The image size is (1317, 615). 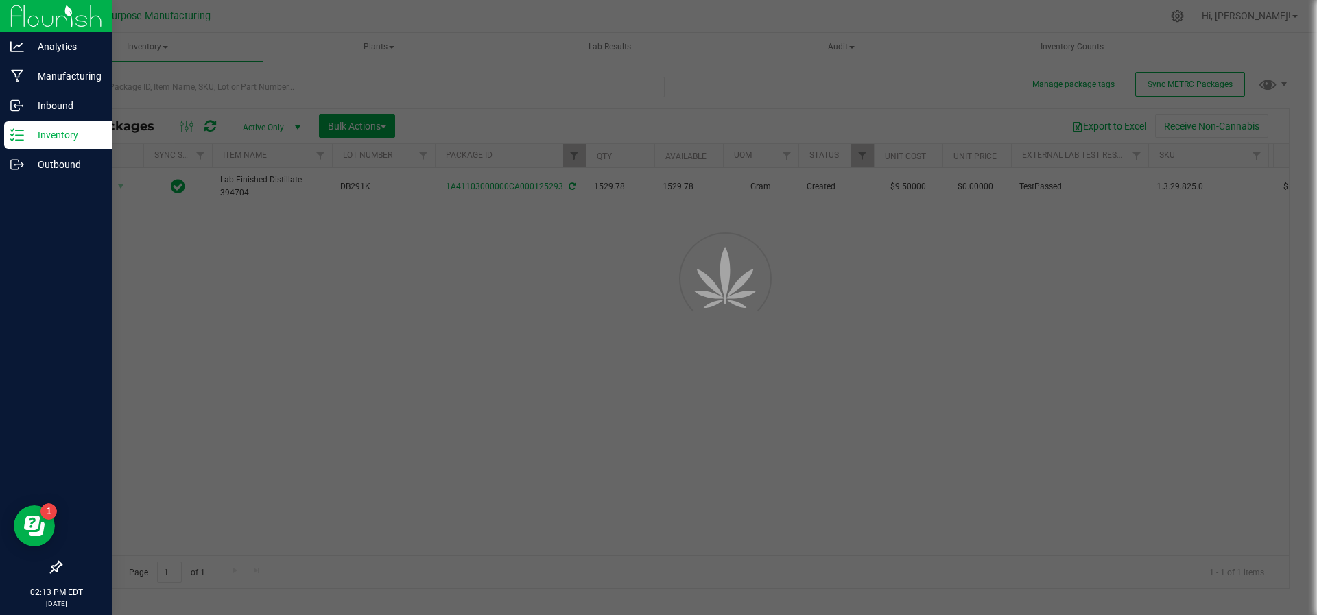 What do you see at coordinates (17, 165) in the screenshot?
I see `inline-svg: Outbound` at bounding box center [17, 165].